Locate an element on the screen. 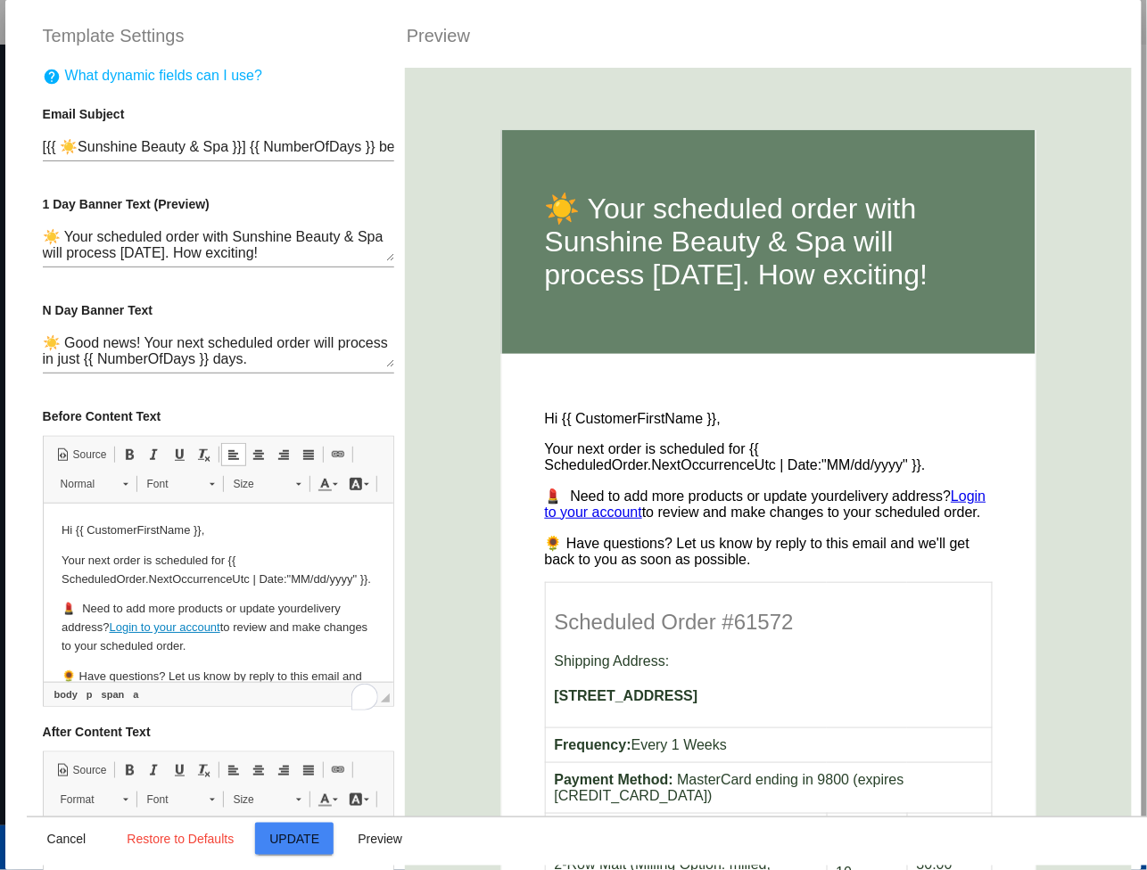 The image size is (1147, 870). div: Template Settings is located at coordinates (209, 36).